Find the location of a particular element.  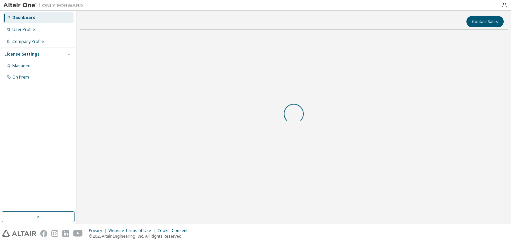

img: linkedin.svg is located at coordinates (65, 233).